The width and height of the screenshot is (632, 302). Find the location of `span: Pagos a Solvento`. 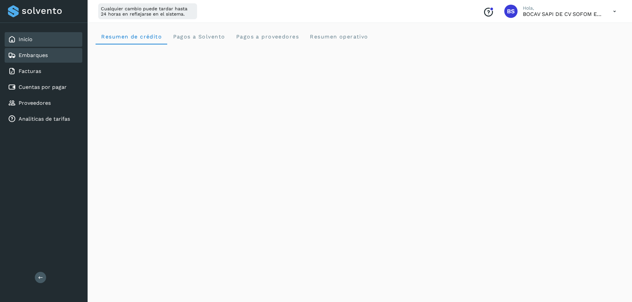

span: Pagos a Solvento is located at coordinates (199, 36).